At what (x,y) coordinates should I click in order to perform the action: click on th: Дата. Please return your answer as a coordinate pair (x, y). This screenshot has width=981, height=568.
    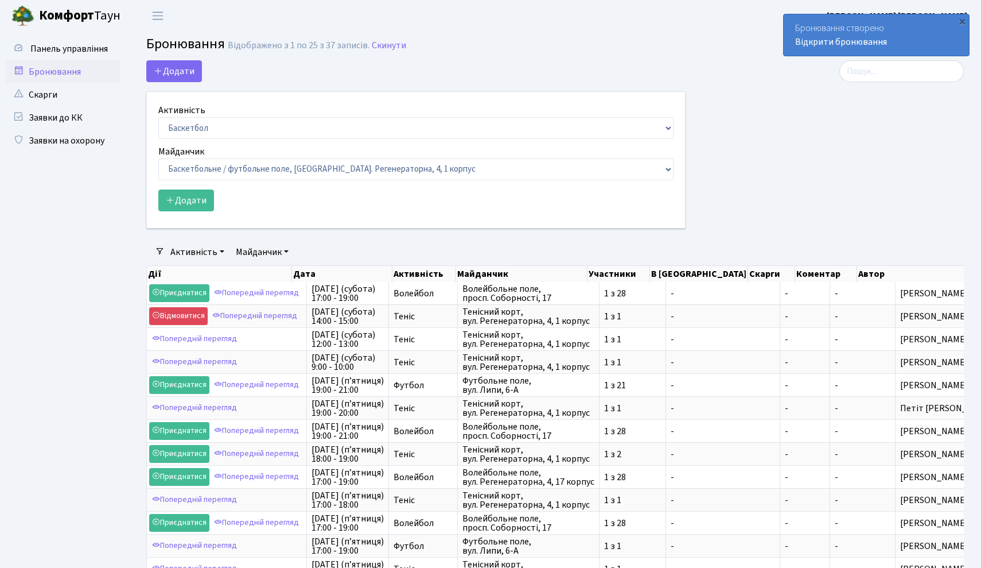
    Looking at the image, I should click on (342, 274).